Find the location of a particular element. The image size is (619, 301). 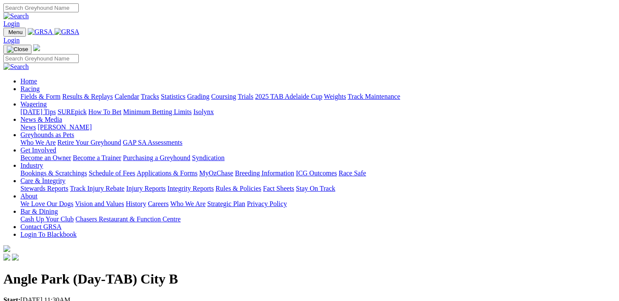

div: About is located at coordinates (318, 204).